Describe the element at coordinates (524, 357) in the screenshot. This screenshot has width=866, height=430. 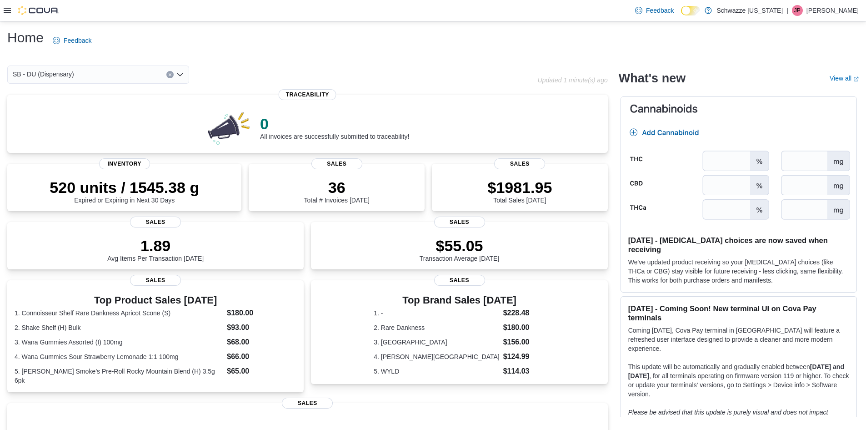
I see `dd: $124.99` at that location.